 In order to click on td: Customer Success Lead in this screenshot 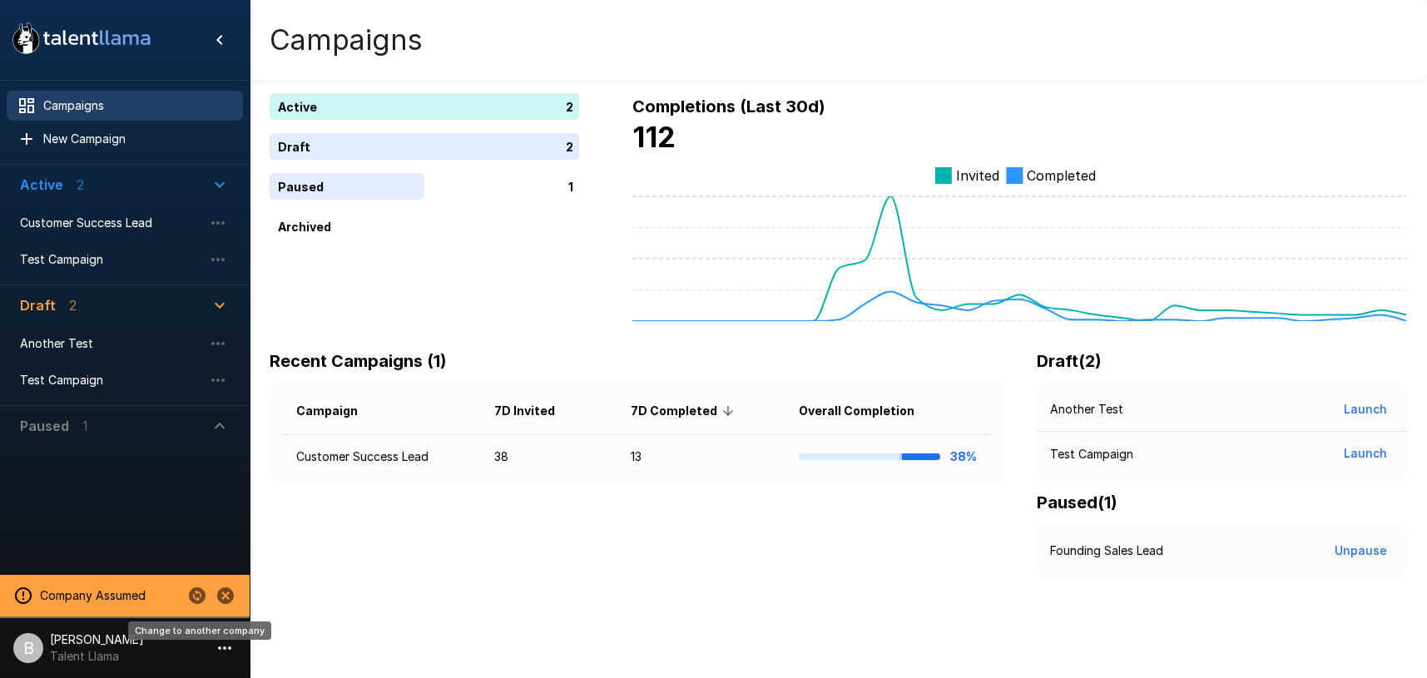, I will do `click(382, 457)`.